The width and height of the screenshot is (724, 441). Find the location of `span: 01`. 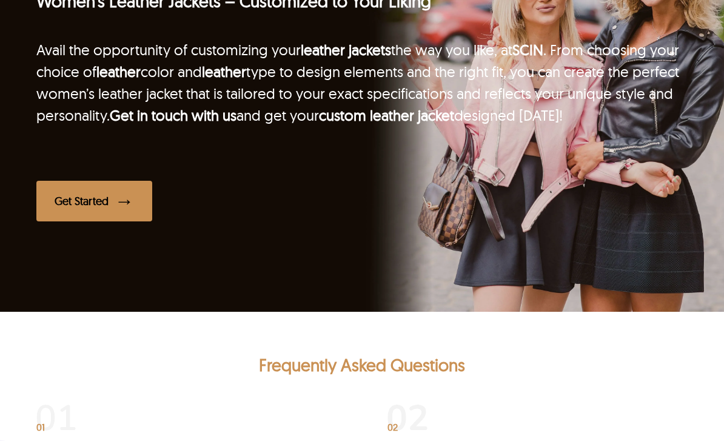

span: 01 is located at coordinates (41, 427).